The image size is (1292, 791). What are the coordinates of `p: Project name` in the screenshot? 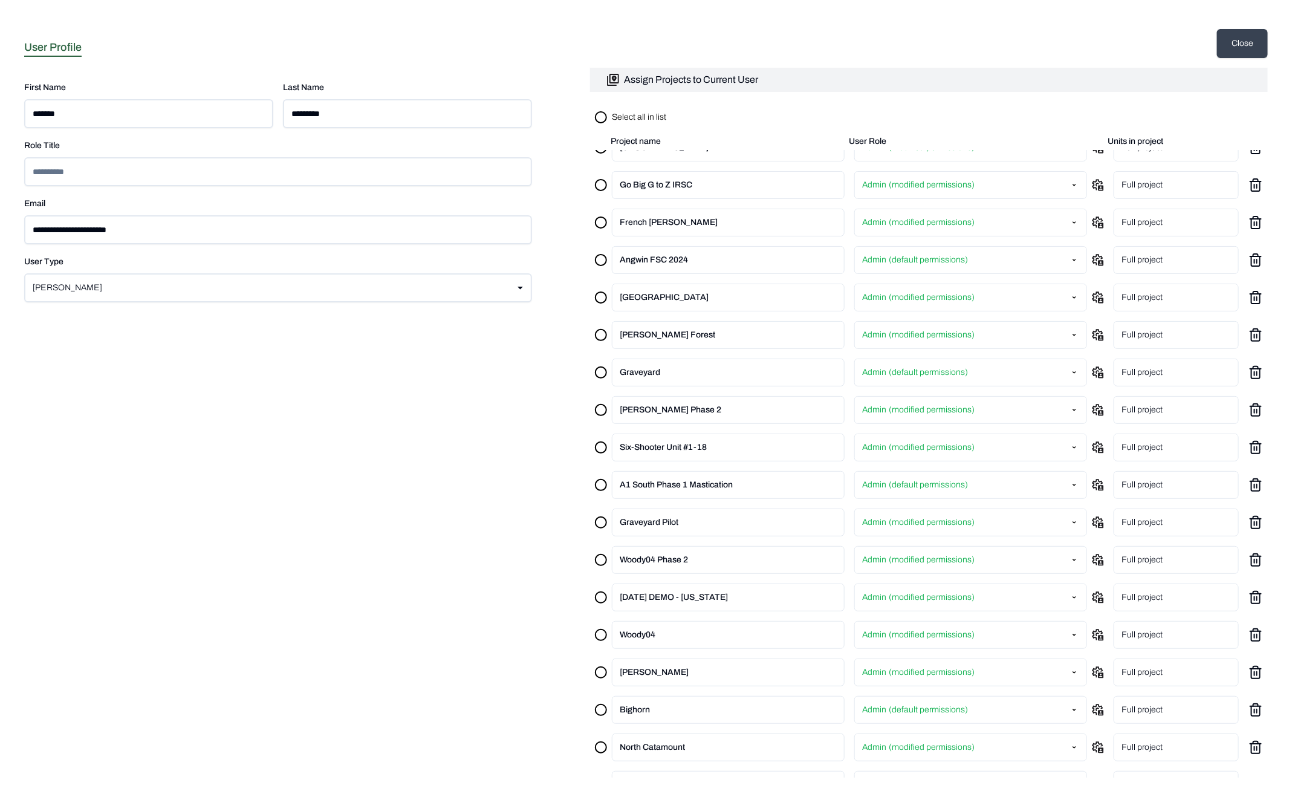 It's located at (714, 141).